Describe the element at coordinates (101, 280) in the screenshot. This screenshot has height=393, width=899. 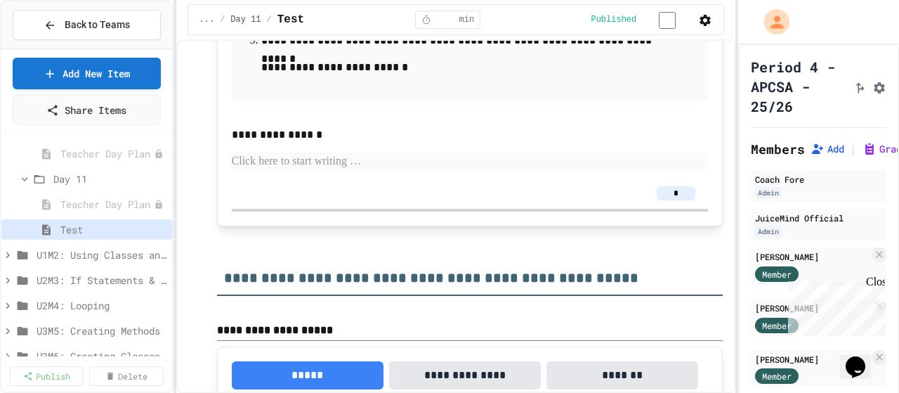
I see `span: U2M3: If Statements & Control Flow` at that location.